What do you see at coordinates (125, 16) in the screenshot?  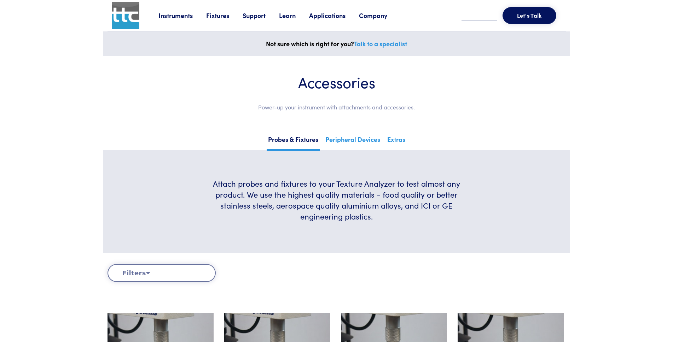 I see `img: ttc_logo_1x1_v1.0.png` at bounding box center [125, 16].